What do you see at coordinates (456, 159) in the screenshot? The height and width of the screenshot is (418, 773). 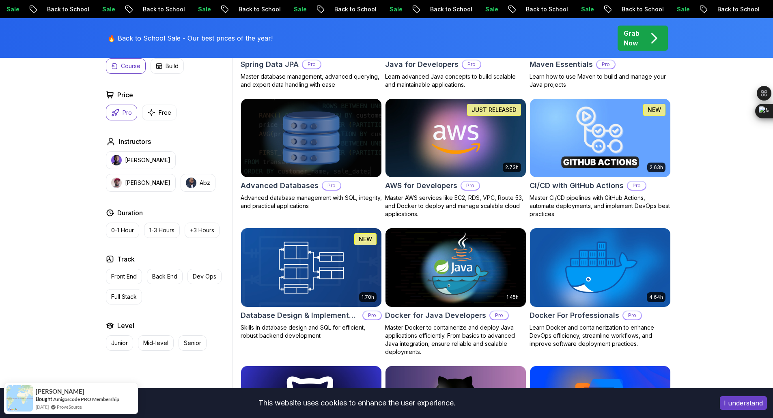 I see `a: AWS for Developers card2.73hJUST RELEASEDAWS for DevelopersProMaster AWS services like EC2, RDS, ...` at bounding box center [456, 159].